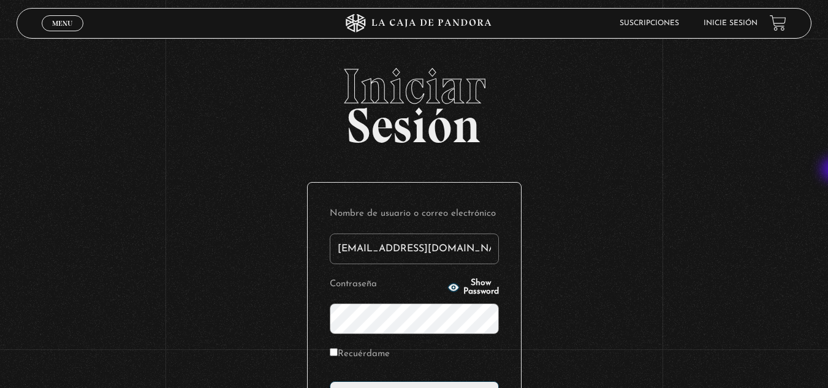  I want to click on label: Nombre de usuario o correo electrónico, so click(414, 214).